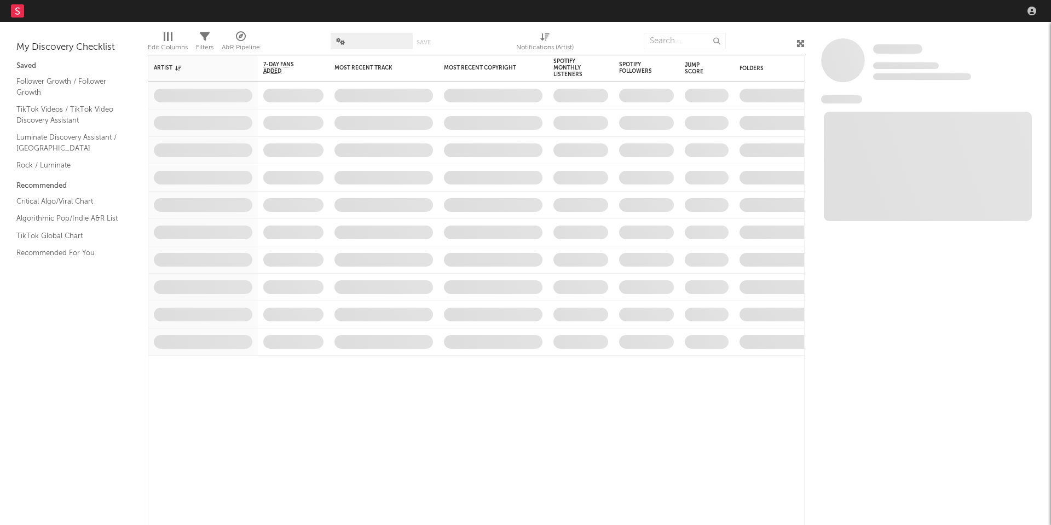  Describe the element at coordinates (74, 186) in the screenshot. I see `div: Recommended` at that location.